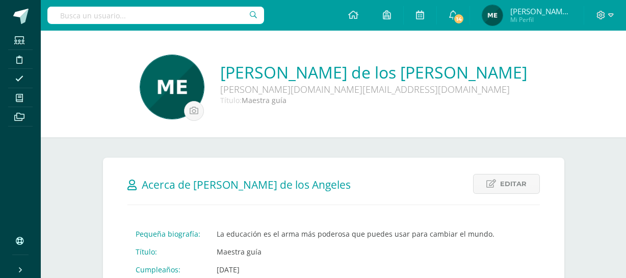 This screenshot has width=626, height=278. Describe the element at coordinates (541, 19) in the screenshot. I see `span: Mi Perfil` at that location.